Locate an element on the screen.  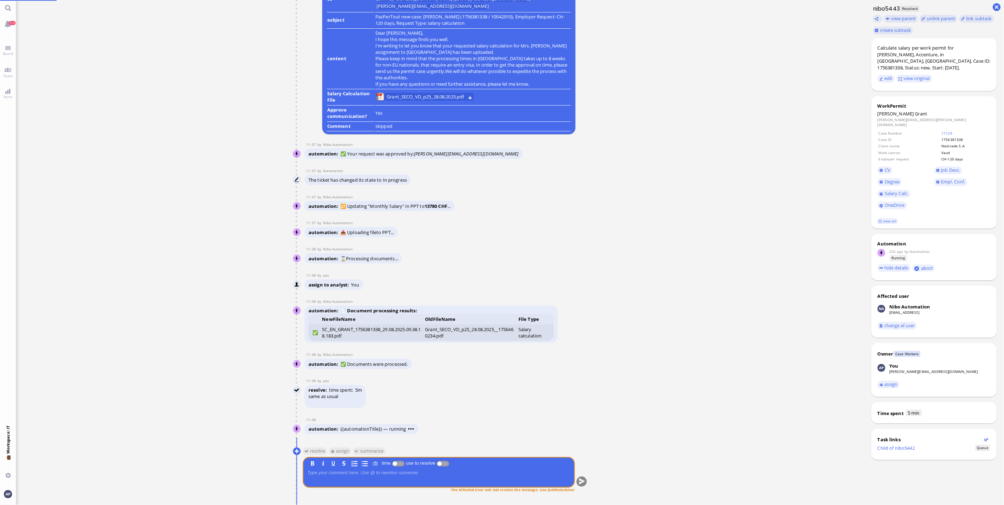
button: Copy ticket nibo5443 link to clipboard is located at coordinates (878, 19).